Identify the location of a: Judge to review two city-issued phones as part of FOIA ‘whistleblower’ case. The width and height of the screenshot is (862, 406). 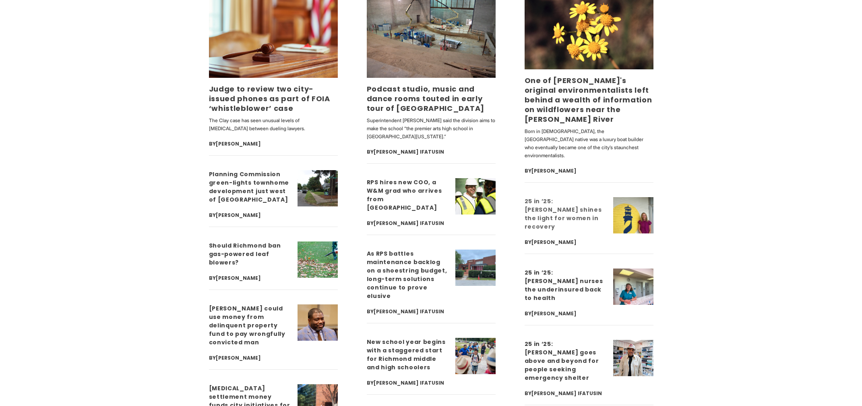
(269, 98).